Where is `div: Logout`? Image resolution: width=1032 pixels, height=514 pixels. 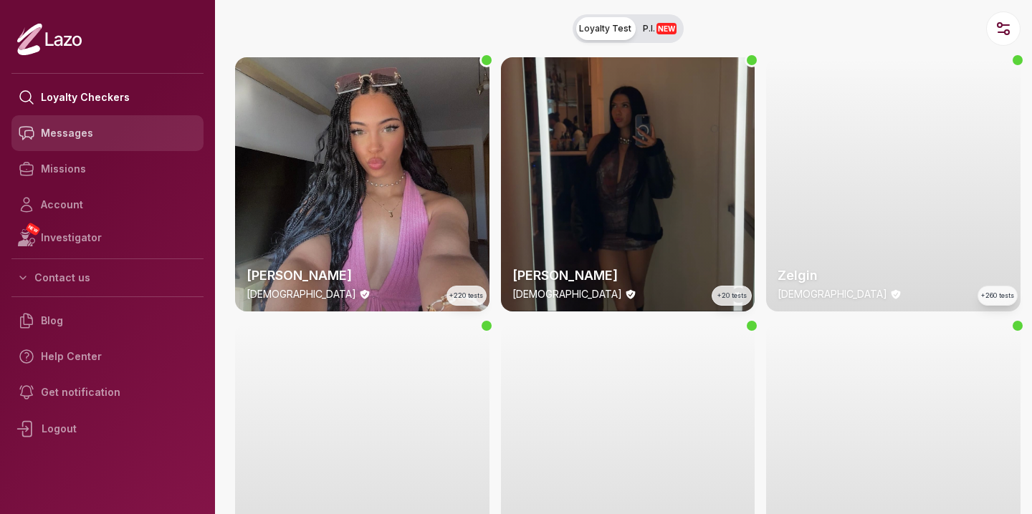 div: Logout is located at coordinates (107, 429).